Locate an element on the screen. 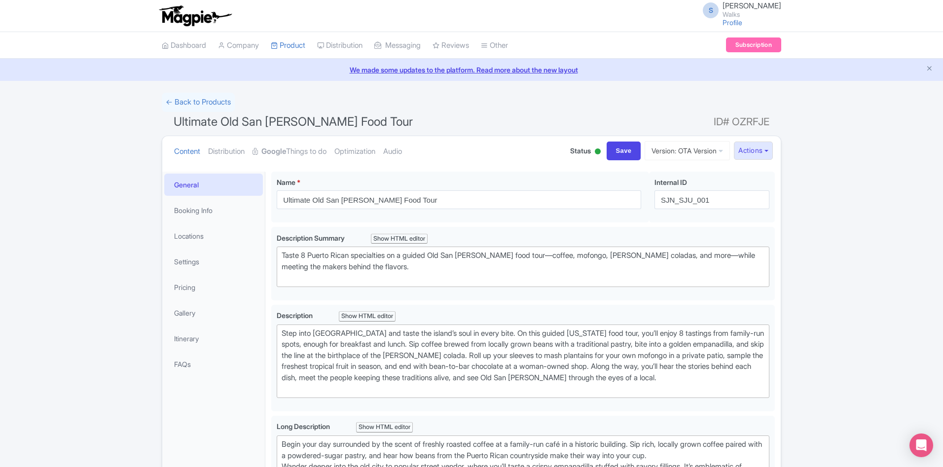 This screenshot has height=467, width=943. span: Description Summary is located at coordinates (311, 238).